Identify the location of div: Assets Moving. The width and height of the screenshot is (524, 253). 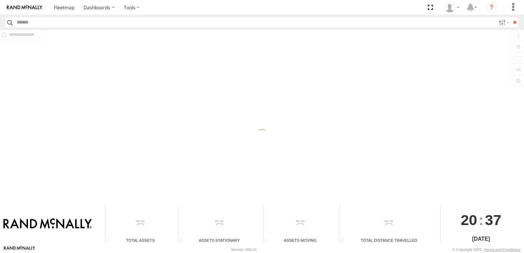
(300, 240).